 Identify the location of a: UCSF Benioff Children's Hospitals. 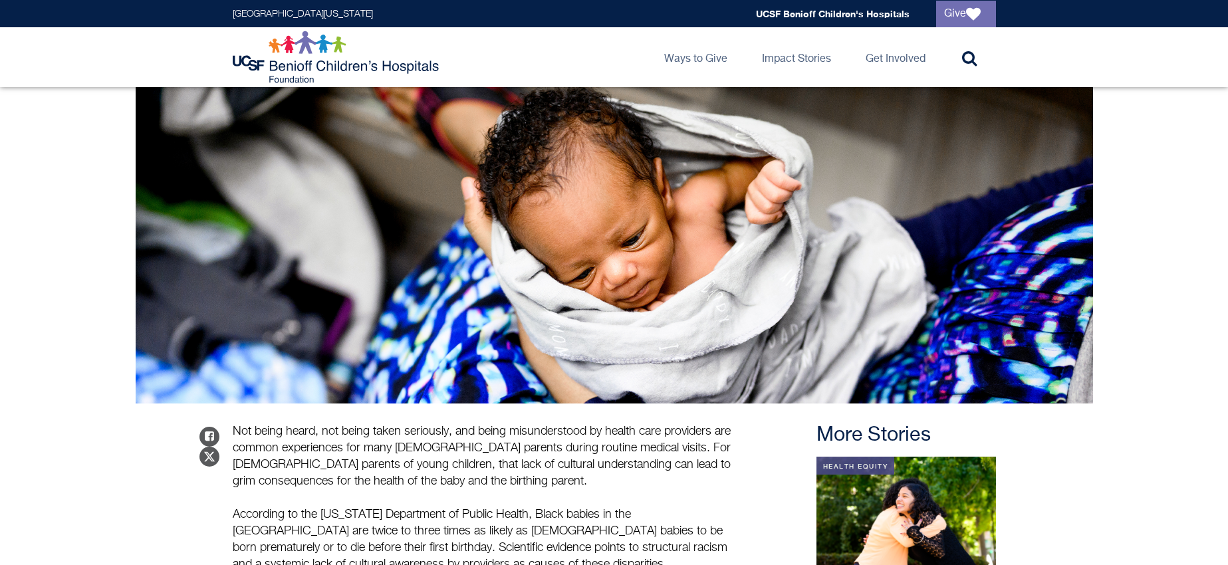
(833, 13).